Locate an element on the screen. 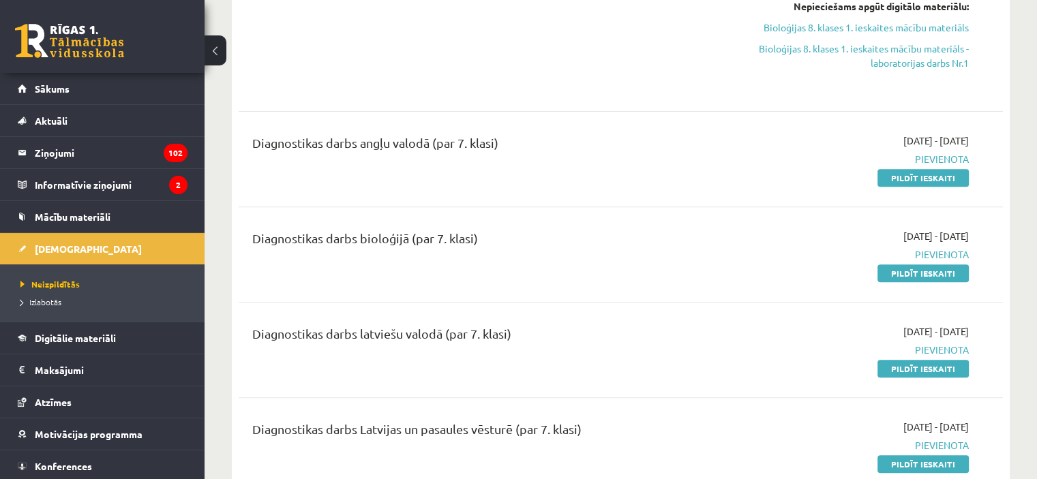 The width and height of the screenshot is (1037, 479). div: Diagnostikas darbs Latvijas un pasaules vēsturē (par 7. klasi) is located at coordinates (488, 432).